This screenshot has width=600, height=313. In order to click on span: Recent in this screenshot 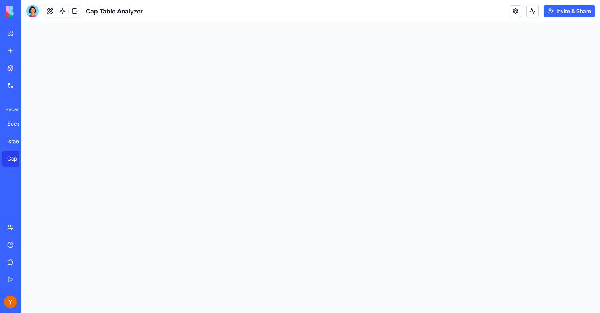, I will do `click(11, 110)`.